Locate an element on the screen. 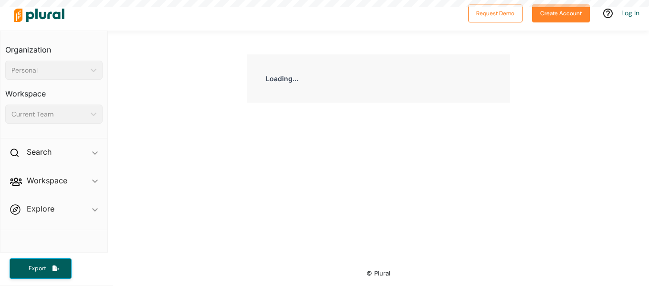  div: Personal is located at coordinates (49, 70).